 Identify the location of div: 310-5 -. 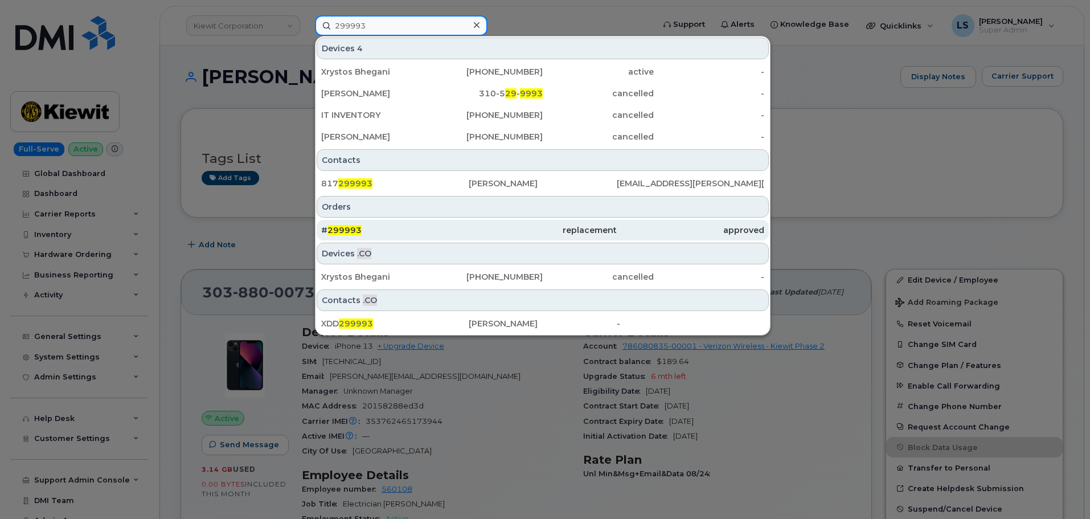
(487, 93).